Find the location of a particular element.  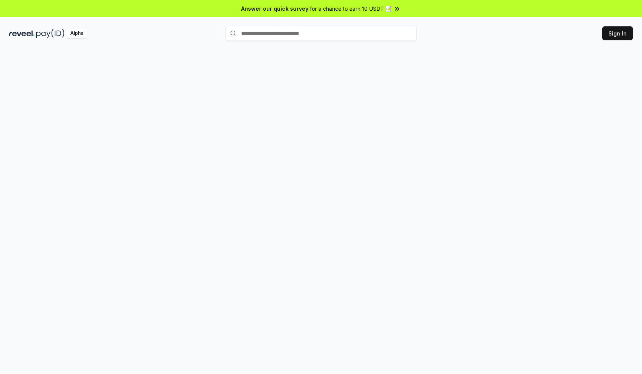

span: for a chance to earn 10 USDT 📝 is located at coordinates (351, 8).